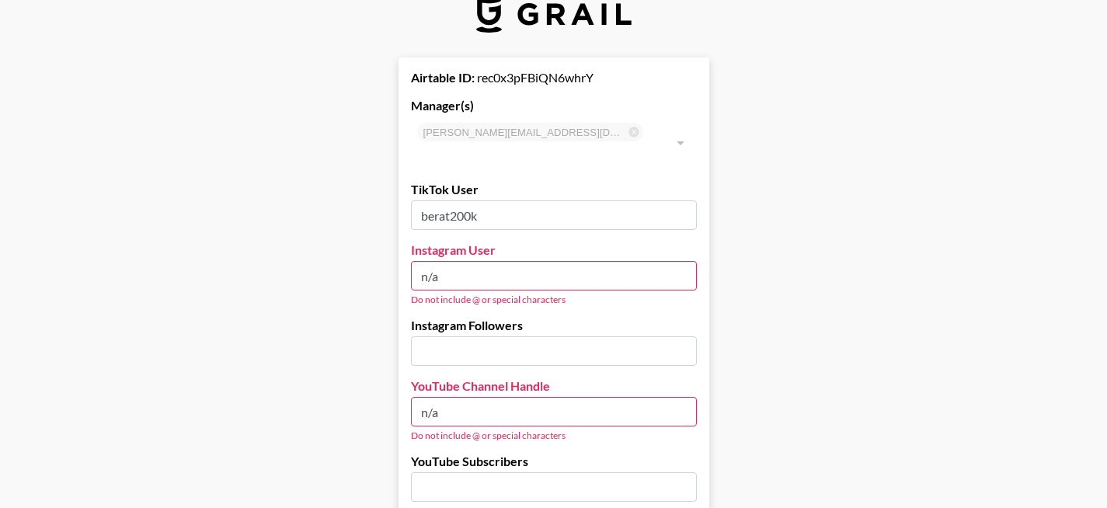  What do you see at coordinates (554, 106) in the screenshot?
I see `label: Manager(s)` at bounding box center [554, 106].